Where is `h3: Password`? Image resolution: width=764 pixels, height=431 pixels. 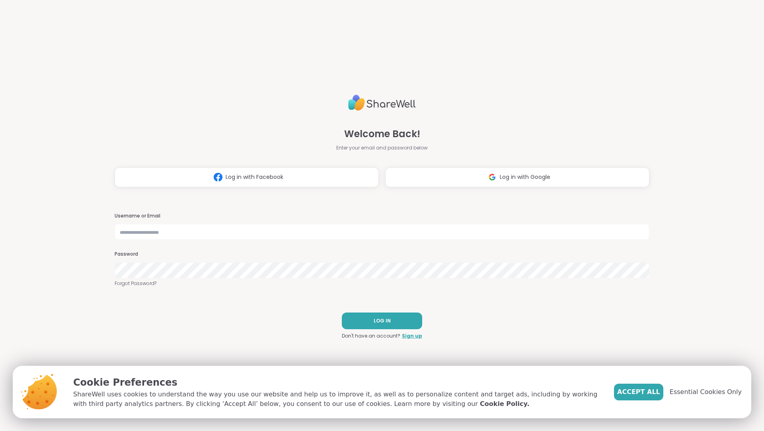 h3: Password is located at coordinates (382, 254).